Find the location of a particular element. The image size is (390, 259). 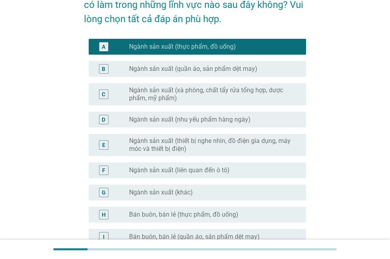

div: G is located at coordinates (104, 192).